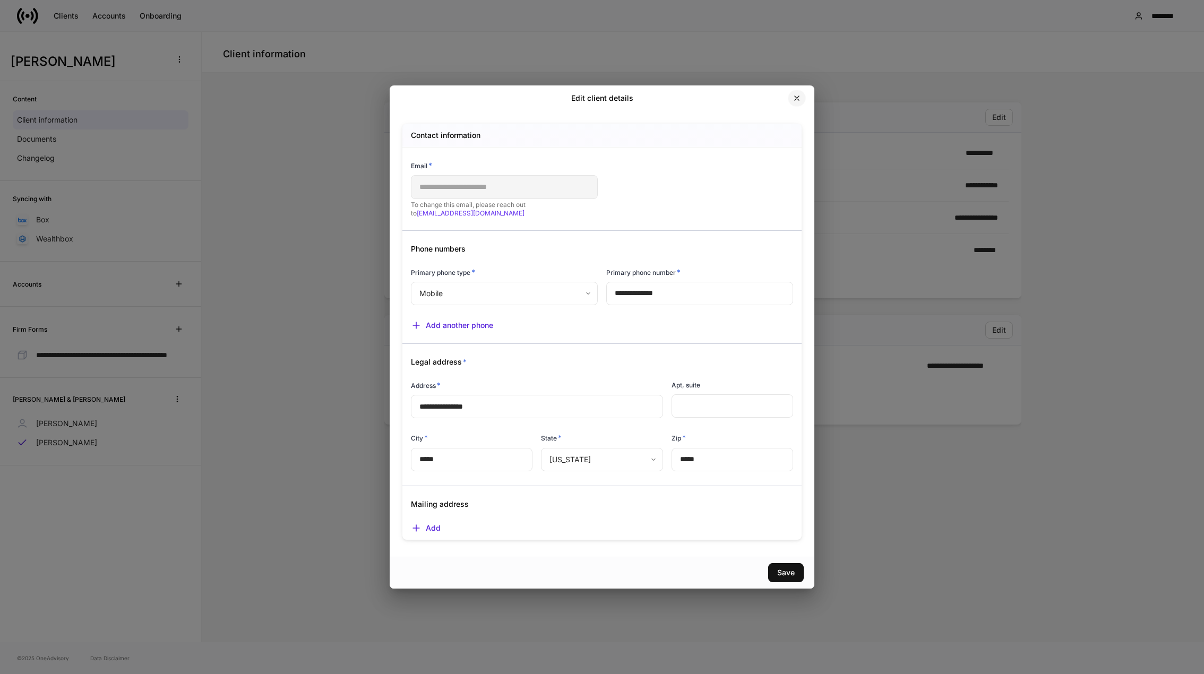 The height and width of the screenshot is (674, 1204). I want to click on div: Phone numbers, so click(598, 243).